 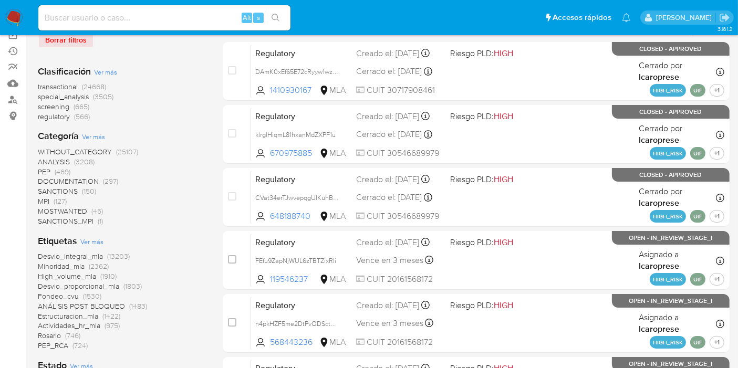 What do you see at coordinates (724, 29) in the screenshot?
I see `span: 3.161.2` at bounding box center [724, 29].